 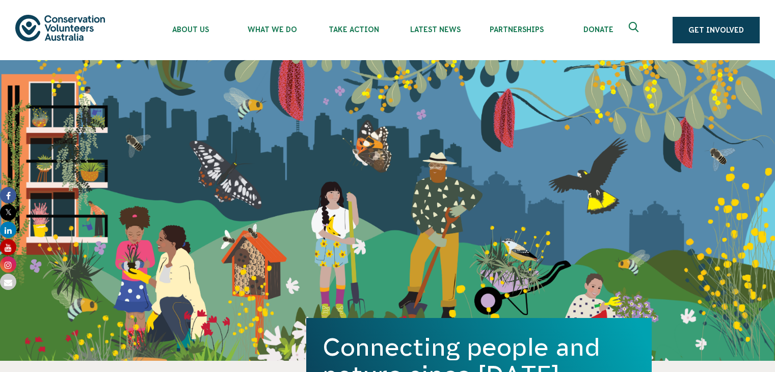 What do you see at coordinates (716, 30) in the screenshot?
I see `a: Get Involved` at bounding box center [716, 30].